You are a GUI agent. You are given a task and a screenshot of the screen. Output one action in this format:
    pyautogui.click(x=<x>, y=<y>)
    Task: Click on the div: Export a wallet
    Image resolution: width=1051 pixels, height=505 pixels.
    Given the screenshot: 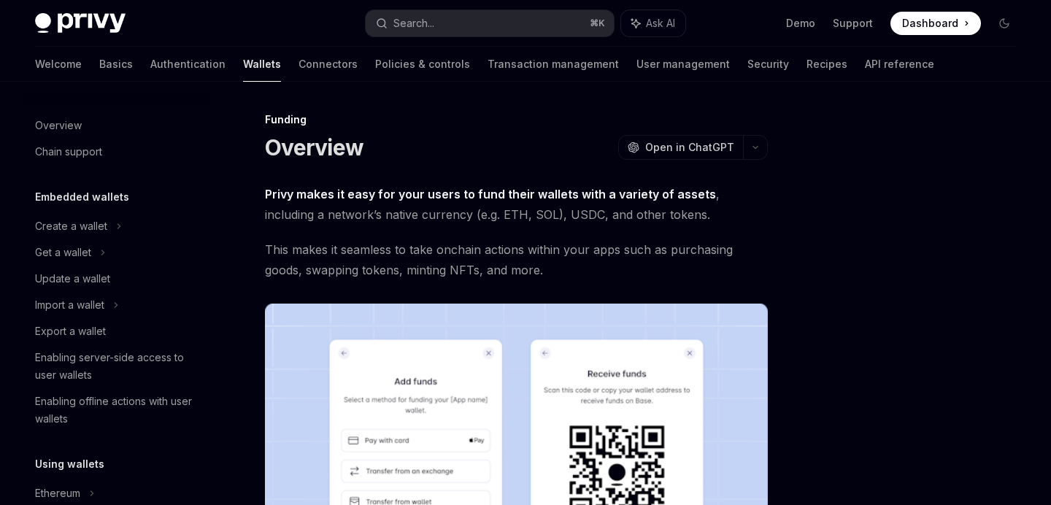 What is the action you would take?
    pyautogui.click(x=70, y=331)
    